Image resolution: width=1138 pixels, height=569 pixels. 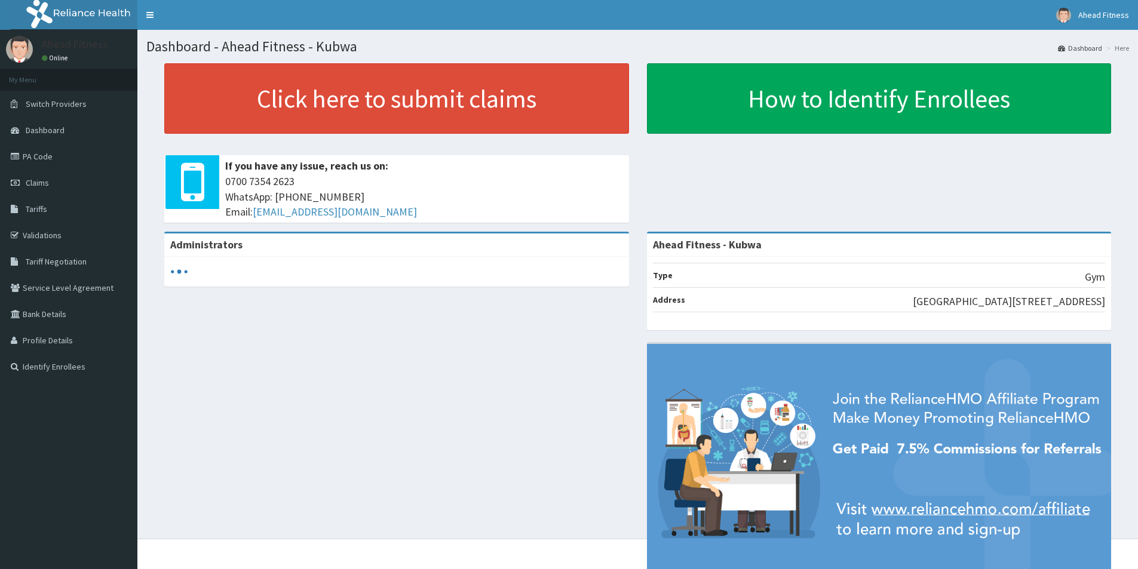 What do you see at coordinates (75, 44) in the screenshot?
I see `p: Ahead Fitness` at bounding box center [75, 44].